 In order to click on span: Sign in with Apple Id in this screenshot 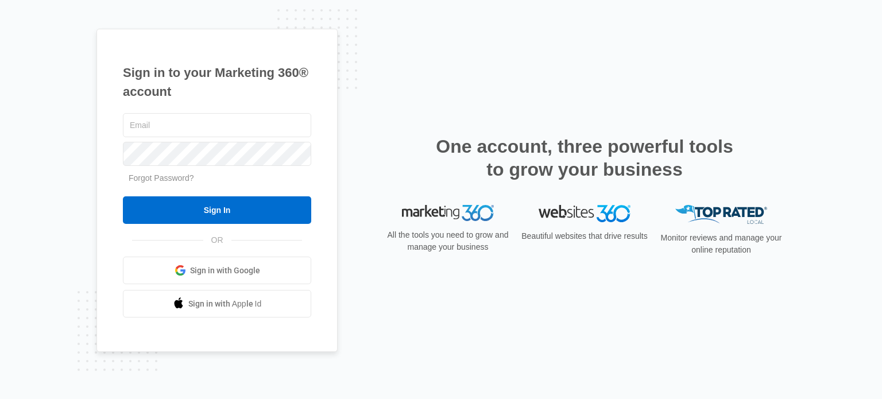, I will do `click(225, 304)`.